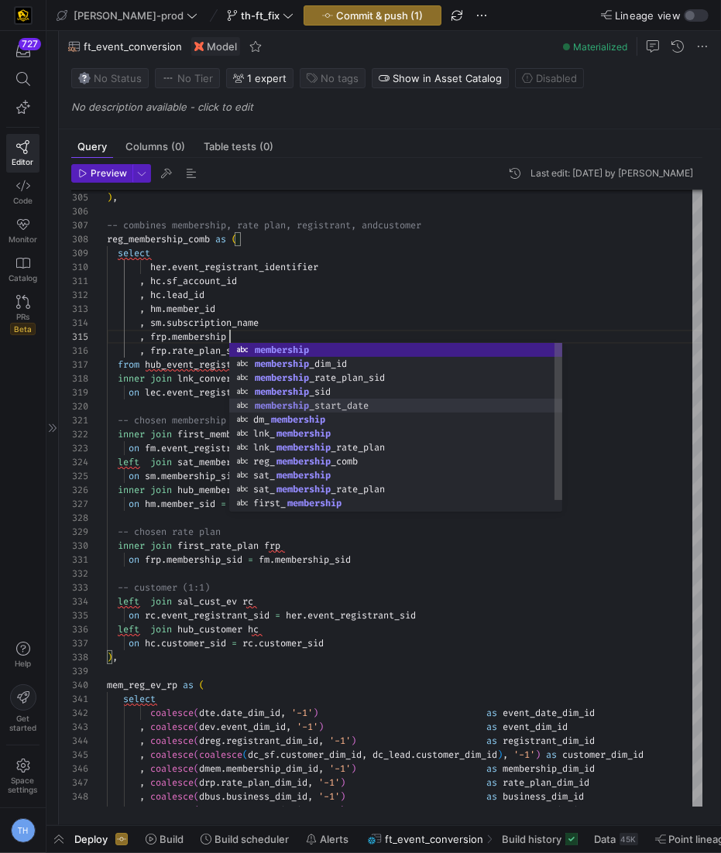 This screenshot has width=721, height=853. What do you see at coordinates (396, 378) in the screenshot?
I see `div: membership_rate_plan_sid` at bounding box center [396, 378].